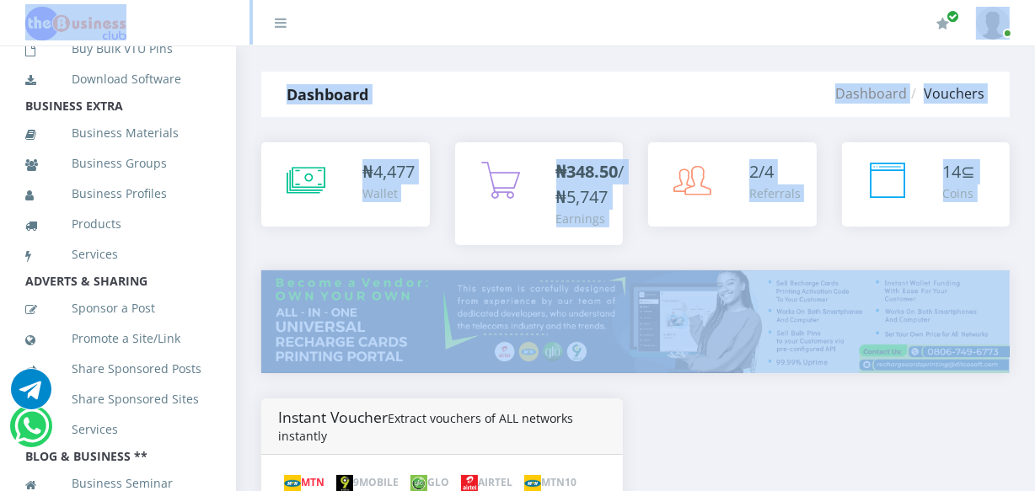 This screenshot has height=491, width=1035. Describe the element at coordinates (118, 308) in the screenshot. I see `a: Sponsor a Post` at that location.